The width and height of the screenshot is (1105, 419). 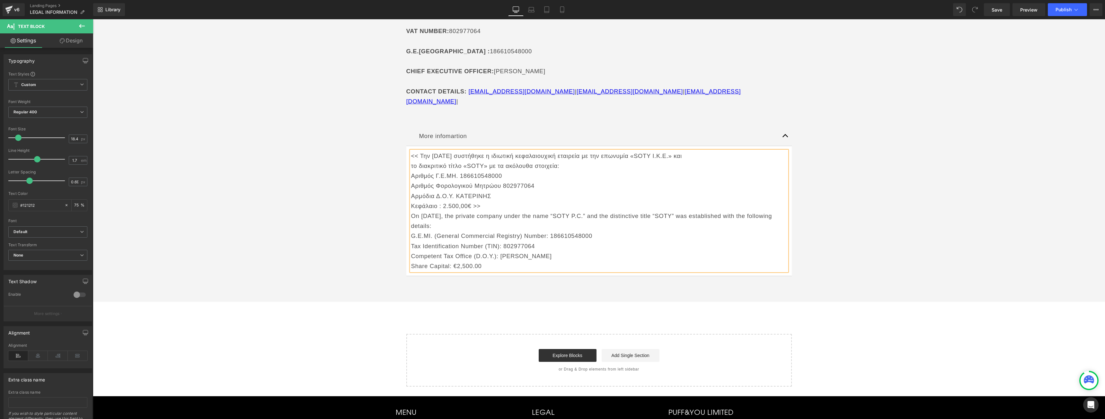 What do you see at coordinates (48, 245) in the screenshot?
I see `div: Text Transform` at bounding box center [48, 245].